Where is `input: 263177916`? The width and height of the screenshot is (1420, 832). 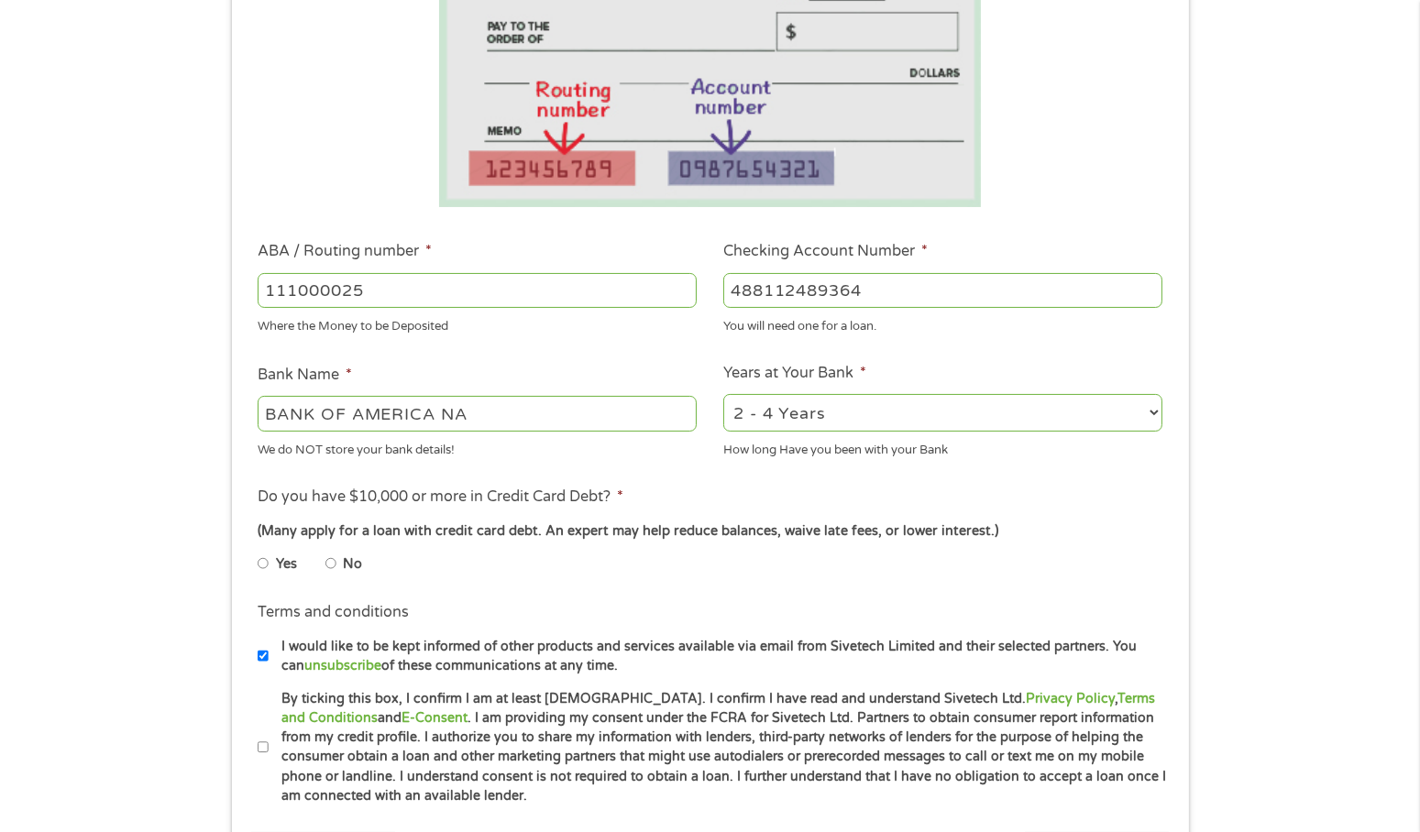 input: 263177916 is located at coordinates (477, 291).